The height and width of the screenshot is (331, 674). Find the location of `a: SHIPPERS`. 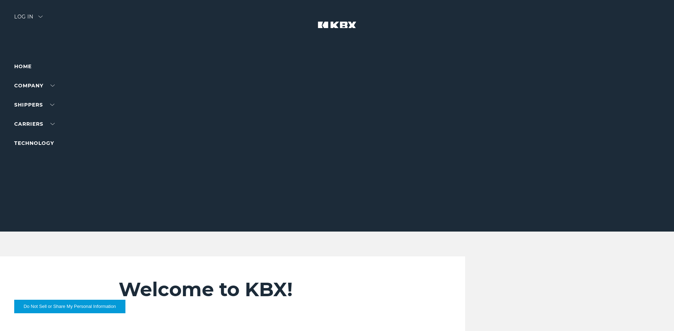

a: SHIPPERS is located at coordinates (34, 105).